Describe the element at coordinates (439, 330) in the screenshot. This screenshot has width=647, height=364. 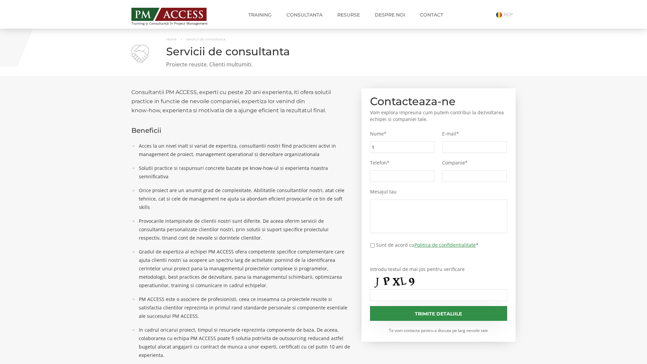
I see `small: Te vom contacta pentru a discuta pe larg nevoile tale` at that location.